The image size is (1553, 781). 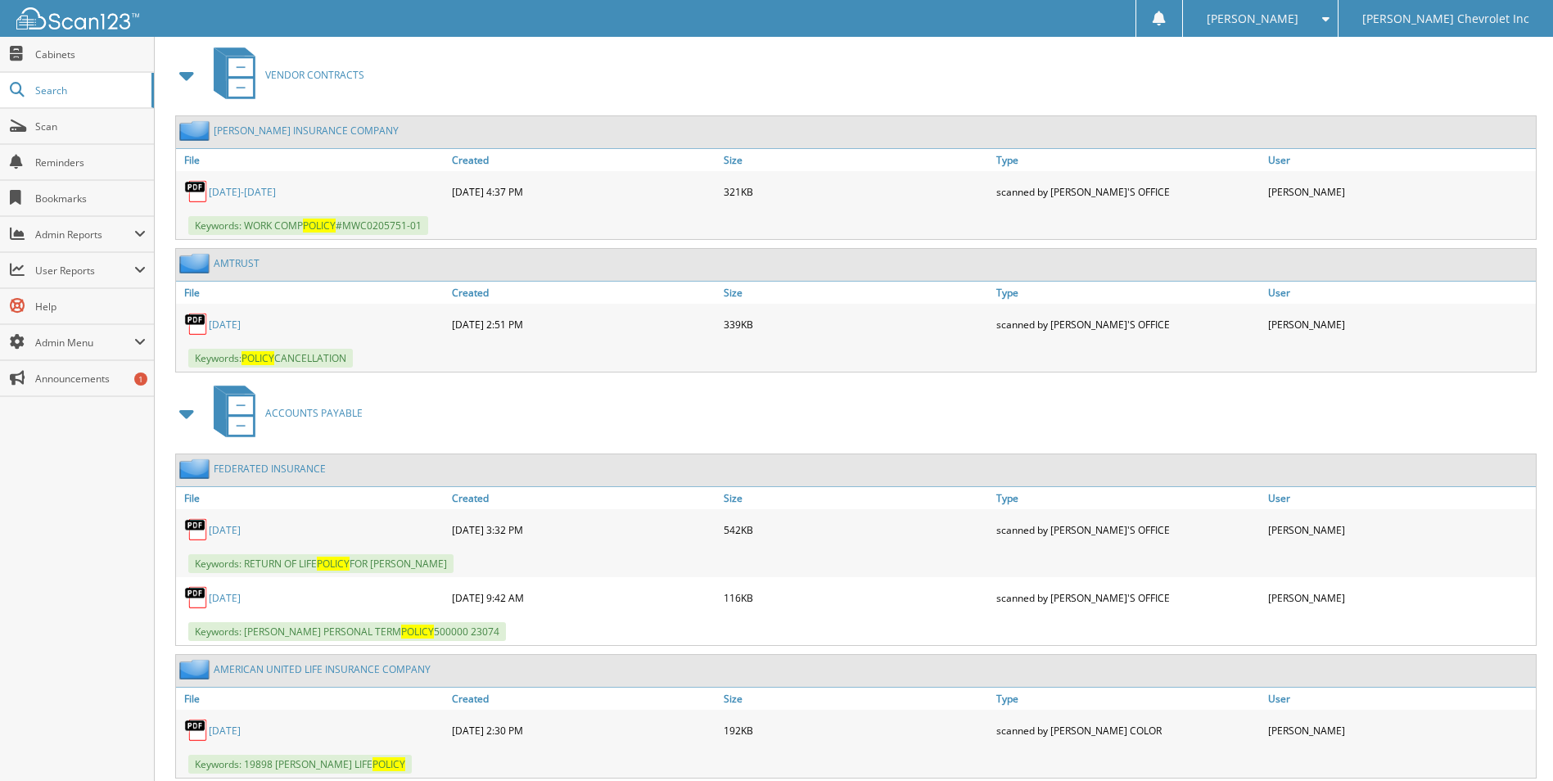 I want to click on div: 1, so click(x=141, y=379).